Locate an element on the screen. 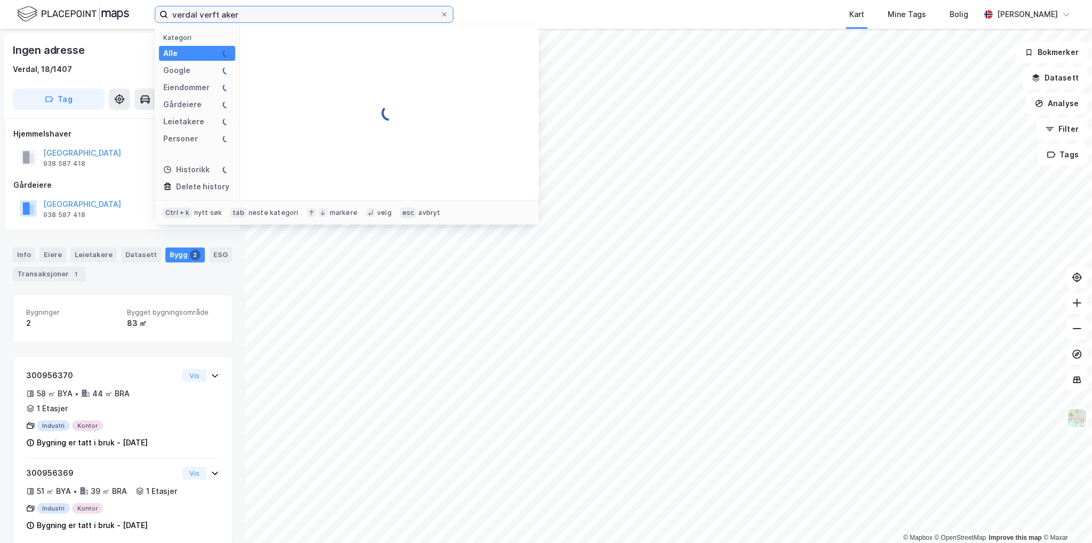 The height and width of the screenshot is (543, 1092). button: Tag is located at coordinates (59, 99).